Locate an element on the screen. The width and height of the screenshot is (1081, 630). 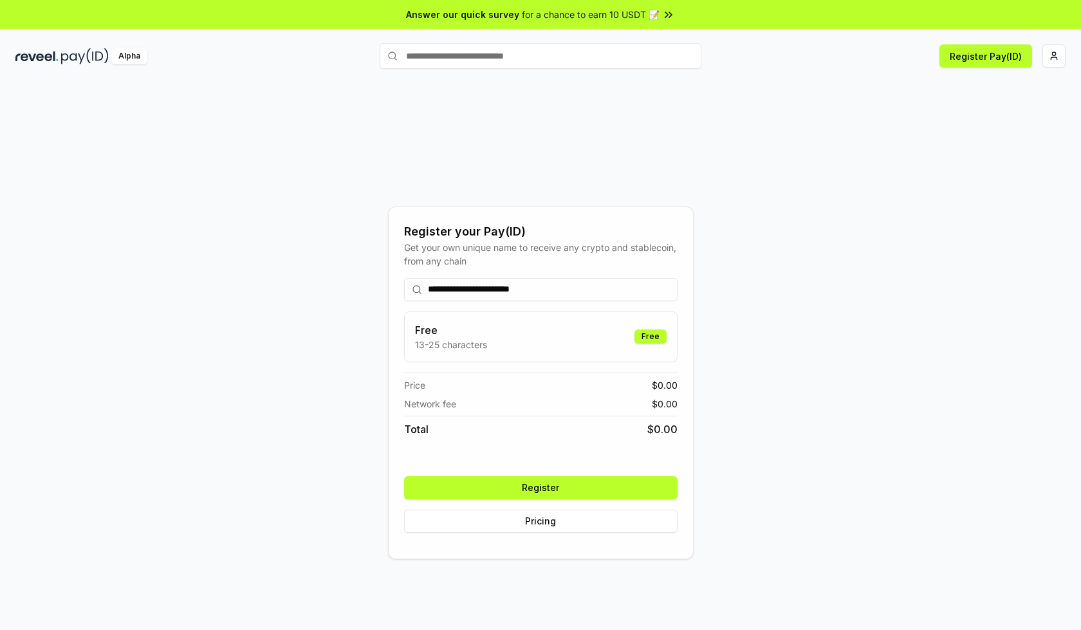
h3: Free is located at coordinates (451, 330).